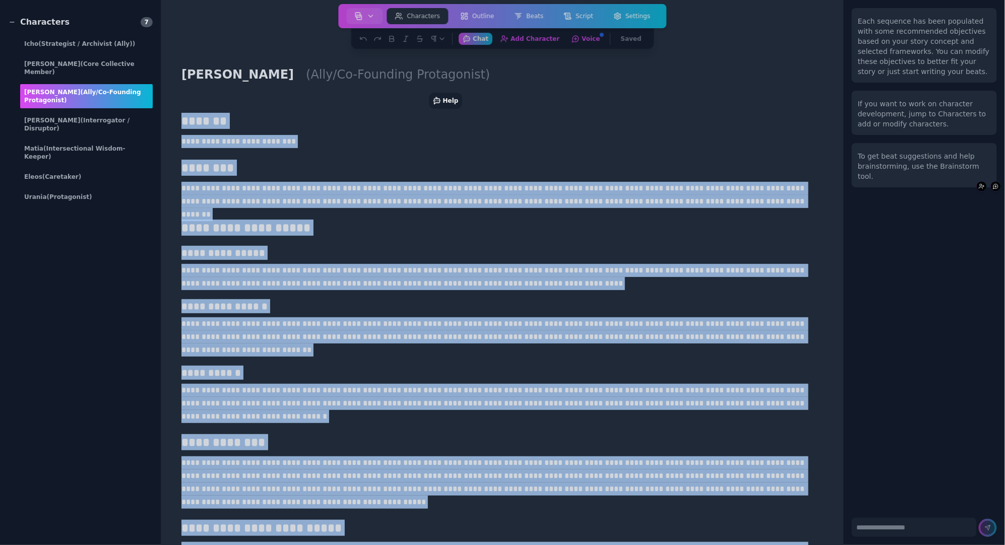  I want to click on button: Chat, so click(475, 39).